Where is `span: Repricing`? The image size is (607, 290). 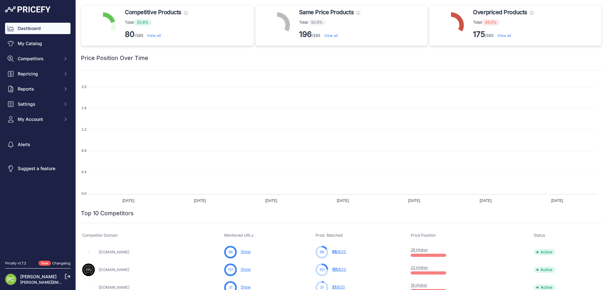
span: Repricing is located at coordinates (38, 74).